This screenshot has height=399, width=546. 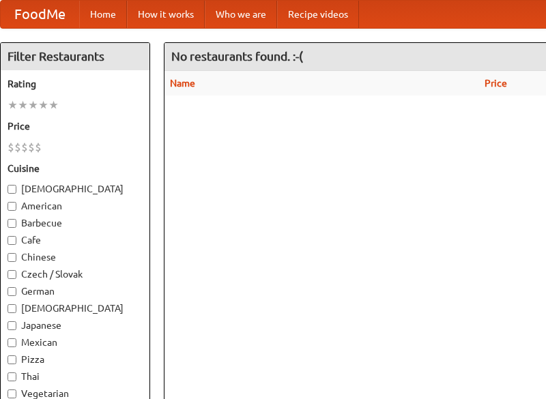 What do you see at coordinates (12, 274) in the screenshot?
I see `input: Czech / Slovak` at bounding box center [12, 274].